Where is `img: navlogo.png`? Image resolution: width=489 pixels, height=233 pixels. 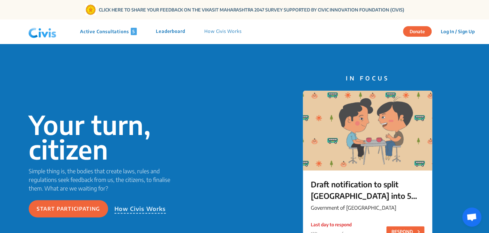
img: navlogo.png is located at coordinates (42, 32).